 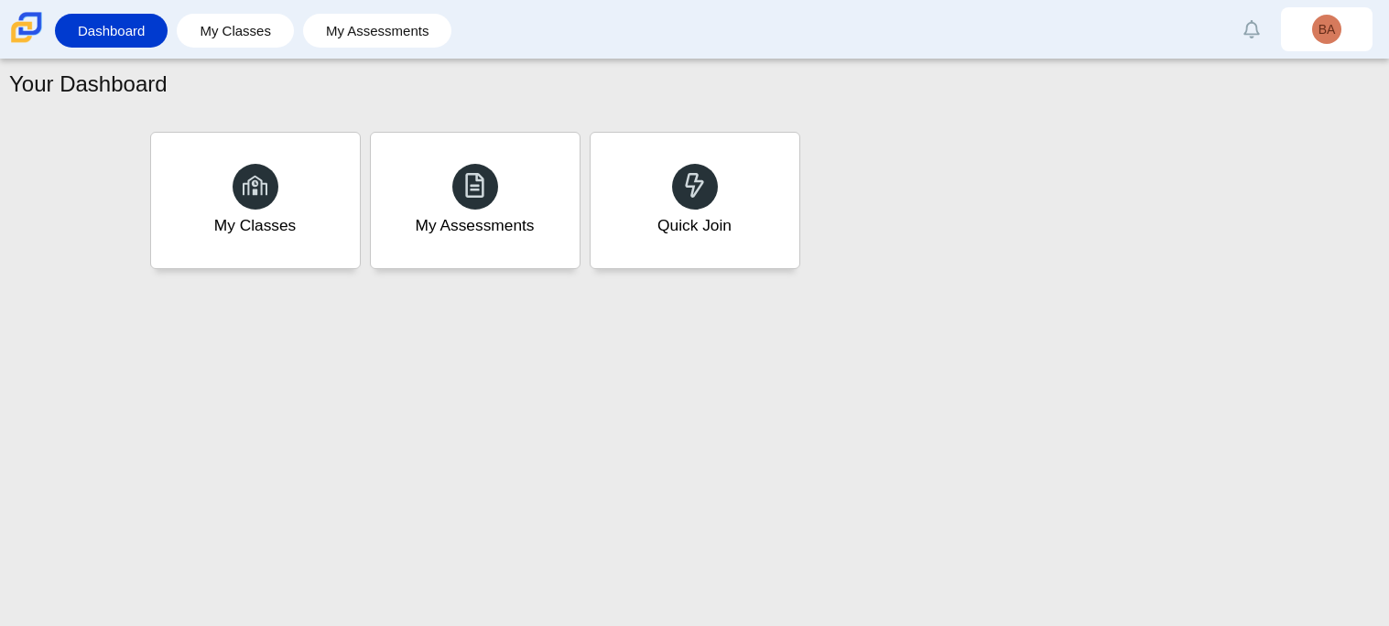 What do you see at coordinates (695, 200) in the screenshot?
I see `a: Quick Join` at bounding box center [695, 200].